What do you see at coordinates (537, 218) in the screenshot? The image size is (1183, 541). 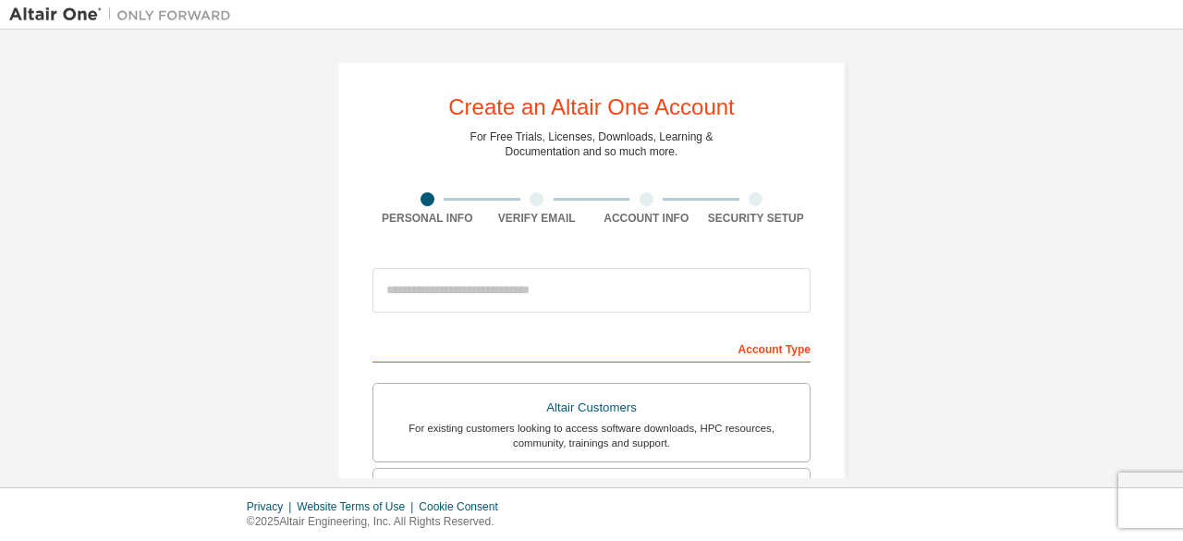 I see `div: Verify Email` at bounding box center [537, 218].